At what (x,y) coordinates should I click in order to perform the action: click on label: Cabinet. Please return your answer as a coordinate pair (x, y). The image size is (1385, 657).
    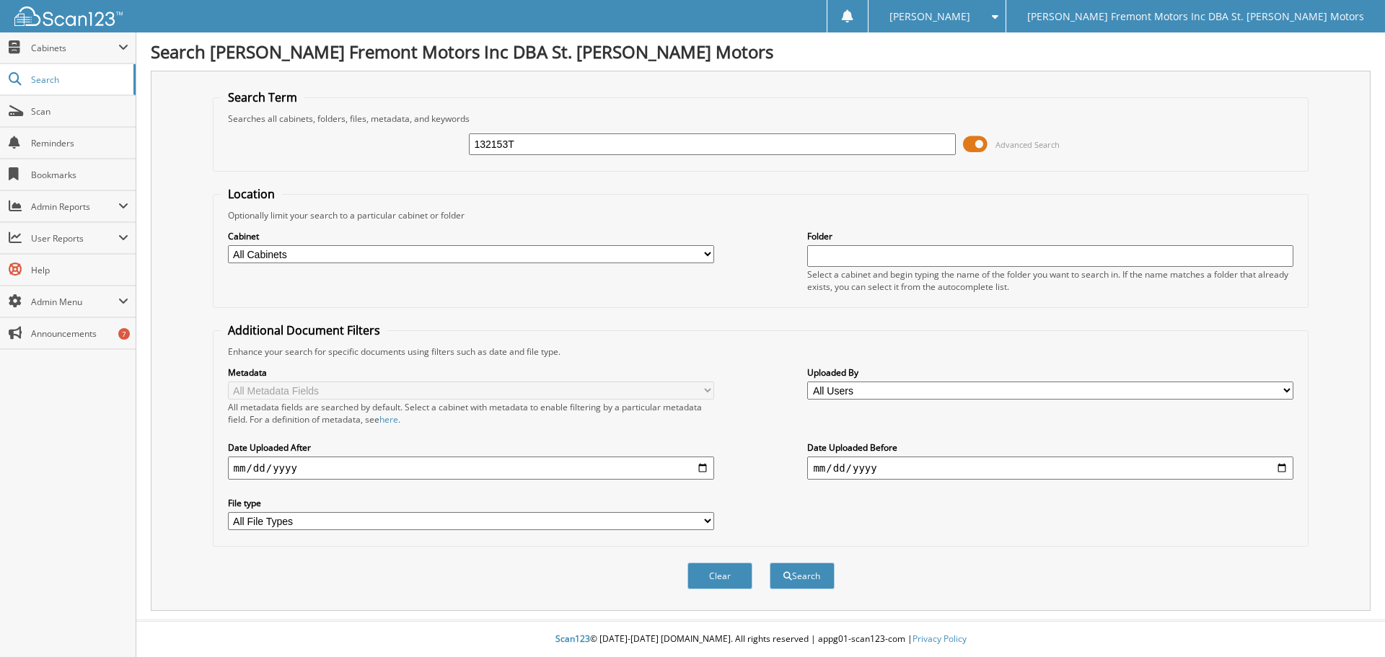
    Looking at the image, I should click on (471, 236).